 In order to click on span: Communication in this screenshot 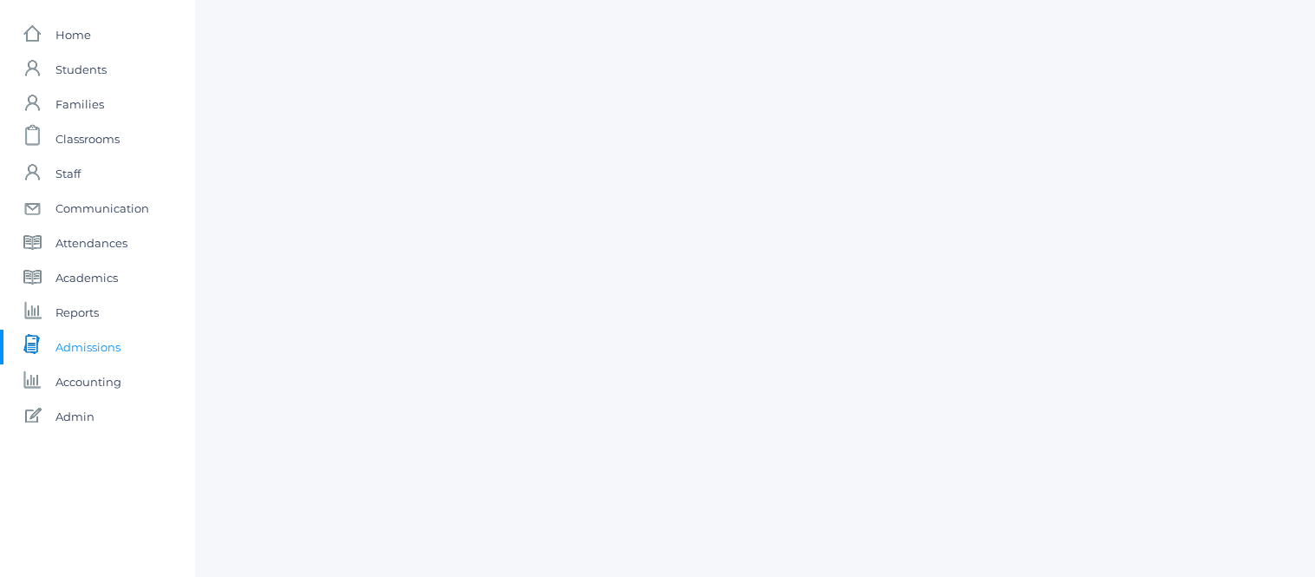, I will do `click(102, 208)`.